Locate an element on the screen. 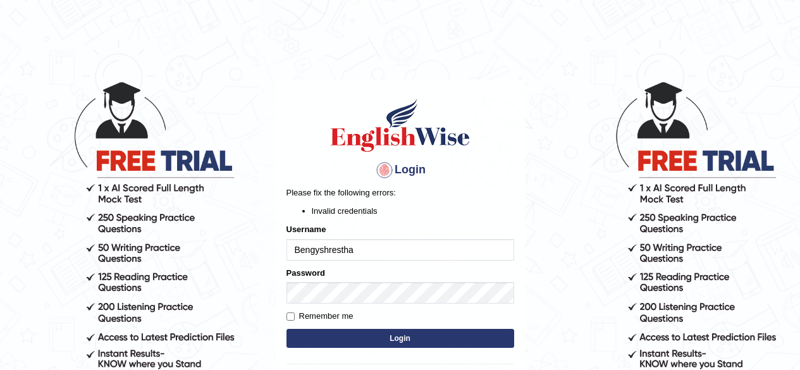 This screenshot has width=800, height=370. p: Please fix the following errors: is located at coordinates (400, 192).